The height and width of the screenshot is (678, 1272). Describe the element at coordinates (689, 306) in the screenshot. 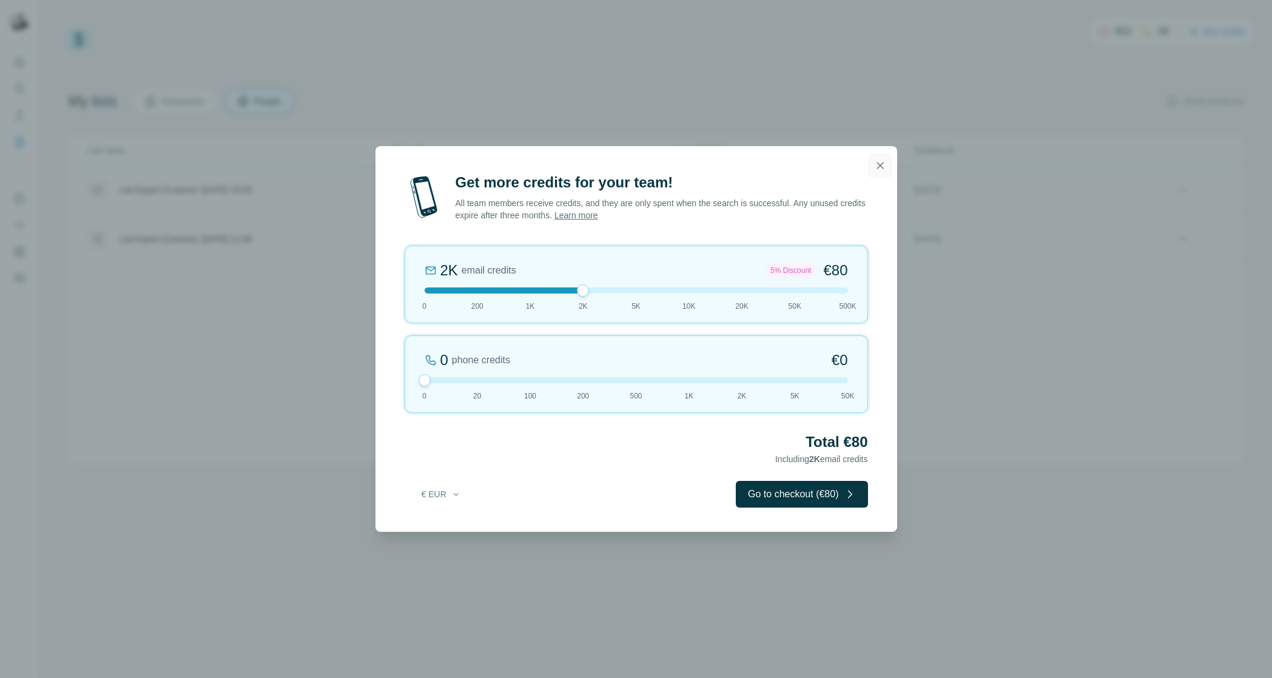

I see `span: 10K` at that location.